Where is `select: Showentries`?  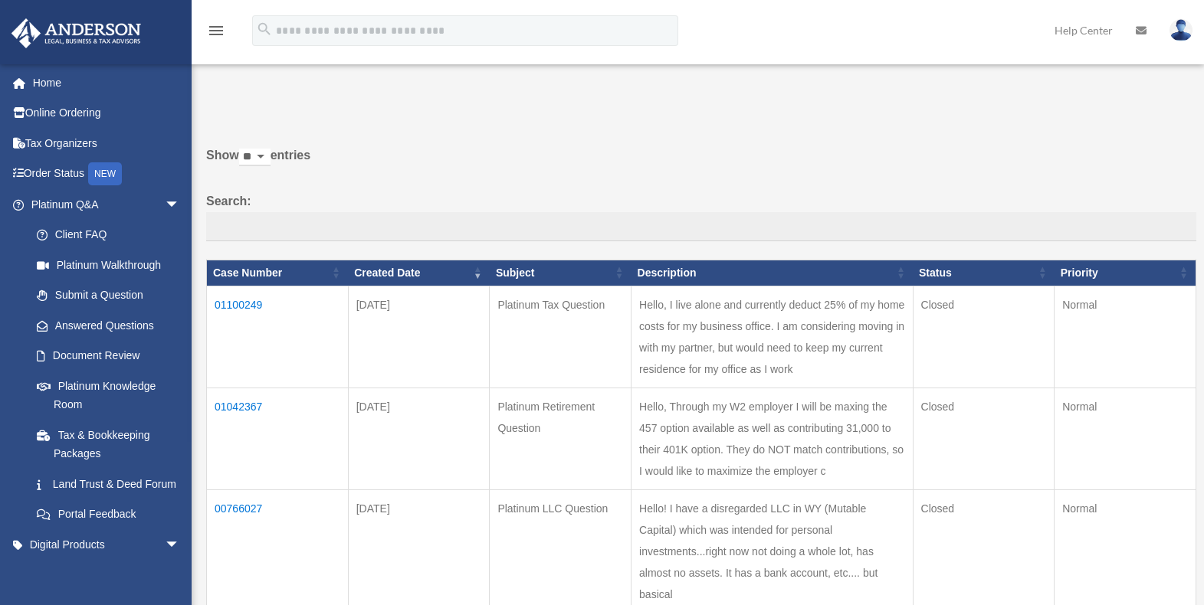 select: Showentries is located at coordinates (254, 157).